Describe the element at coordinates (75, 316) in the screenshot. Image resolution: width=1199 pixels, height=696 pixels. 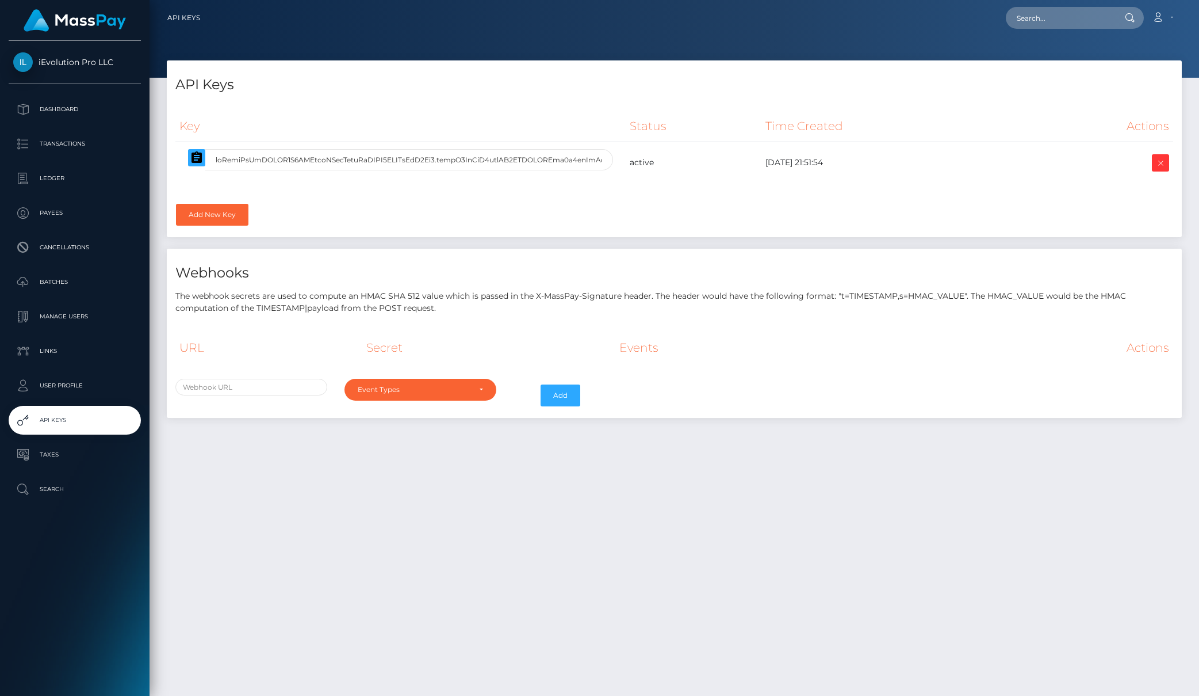
I see `p: Manage Users` at that location.